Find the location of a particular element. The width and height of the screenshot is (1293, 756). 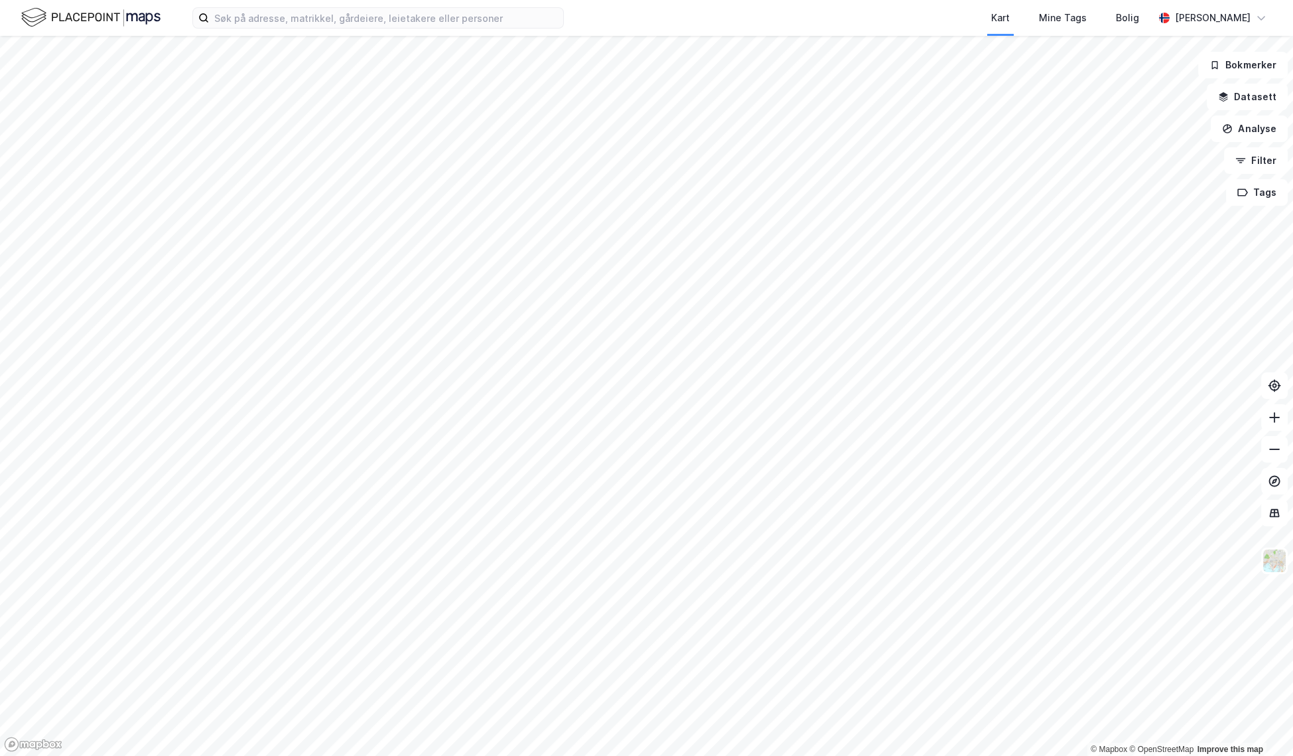

a: Improve this map is located at coordinates (1230, 749).